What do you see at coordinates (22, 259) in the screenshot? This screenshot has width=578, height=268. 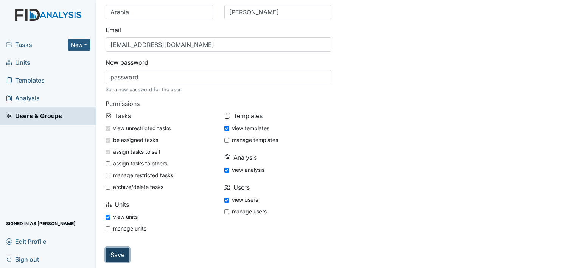 I see `span: Sign out` at bounding box center [22, 259].